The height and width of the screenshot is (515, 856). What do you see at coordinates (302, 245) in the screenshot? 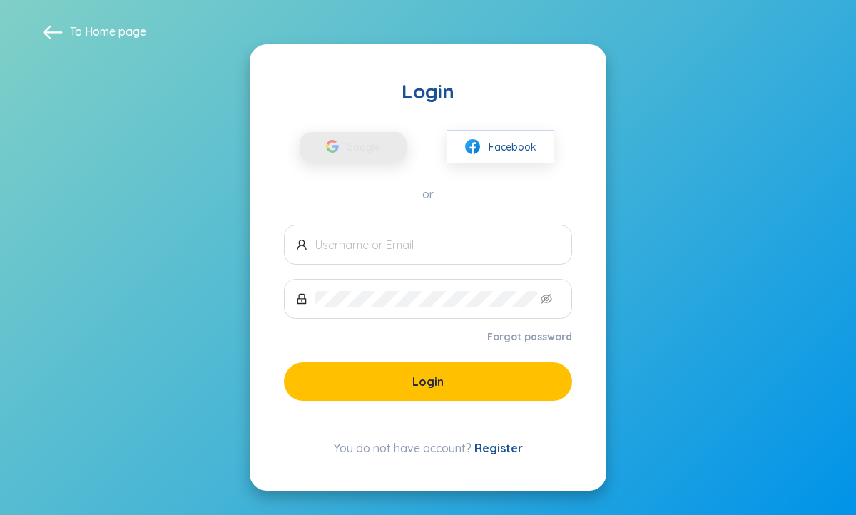
I see `span: user` at bounding box center [302, 245].